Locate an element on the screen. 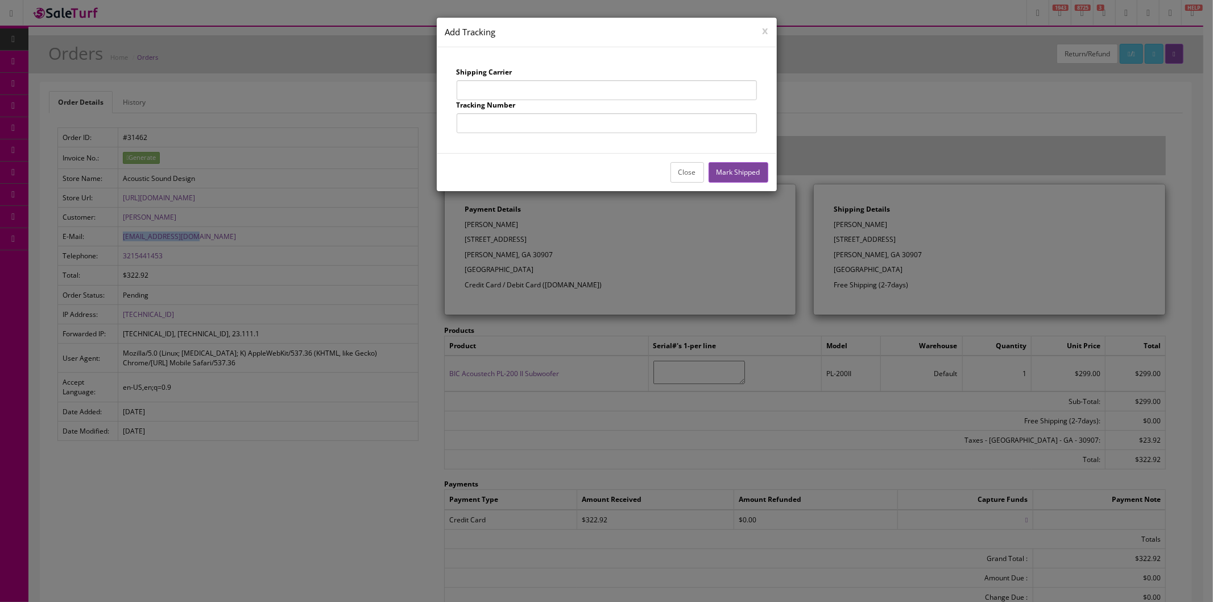  button: Close is located at coordinates (687, 172).